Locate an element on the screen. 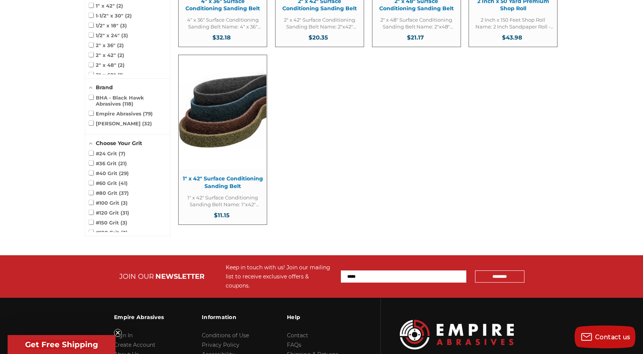 The width and height of the screenshot is (643, 354). span: 37 is located at coordinates (124, 193).